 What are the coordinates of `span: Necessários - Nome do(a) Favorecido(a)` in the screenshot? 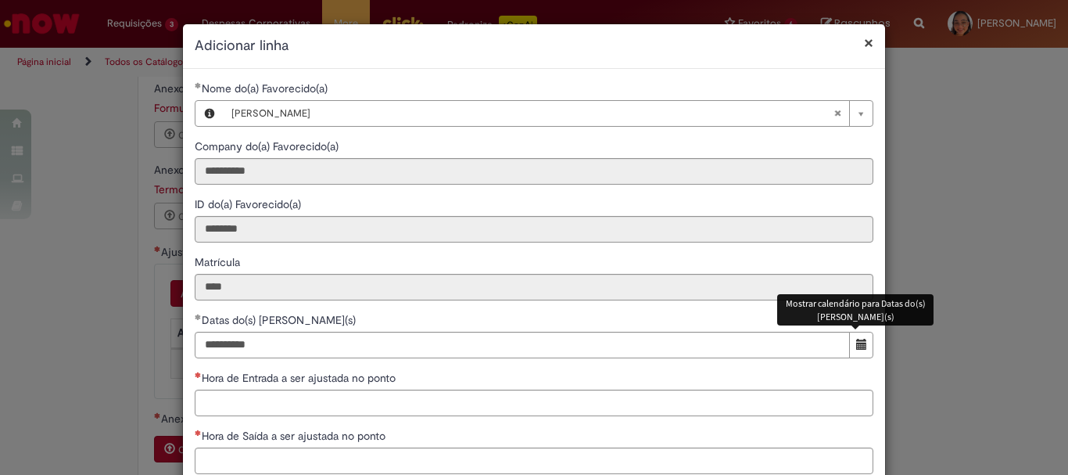 It's located at (266, 88).